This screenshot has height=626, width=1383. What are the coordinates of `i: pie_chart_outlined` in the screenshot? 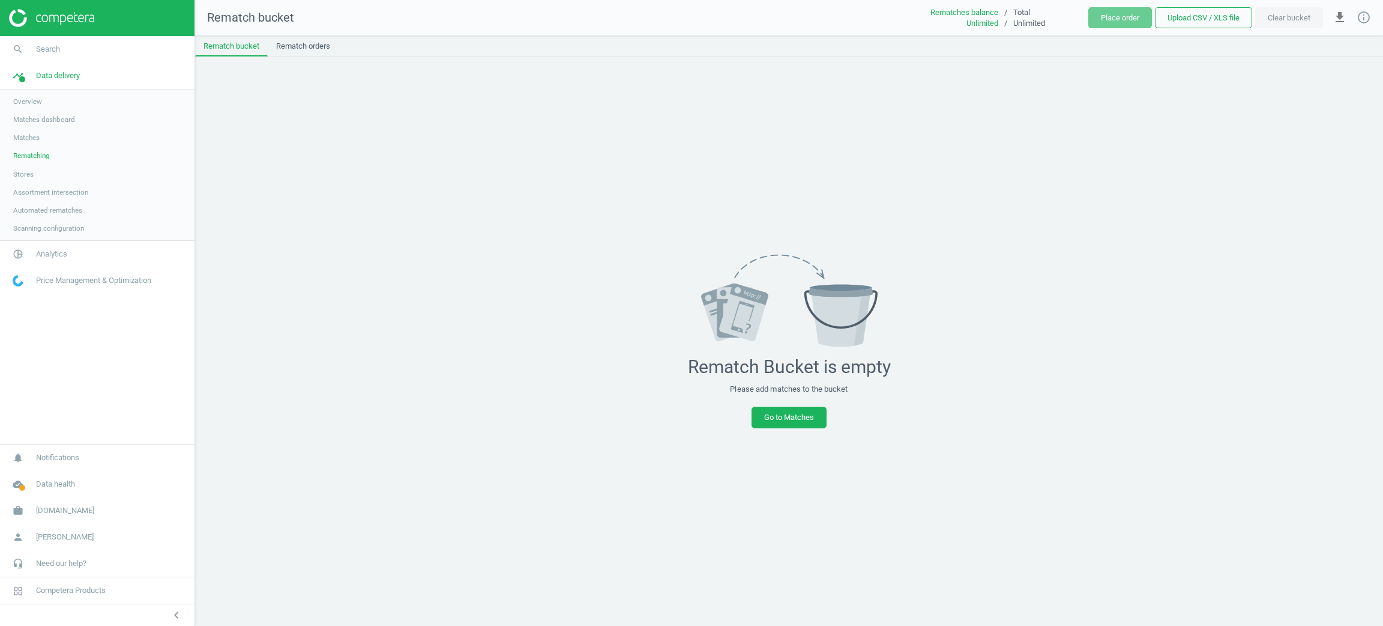 It's located at (18, 254).